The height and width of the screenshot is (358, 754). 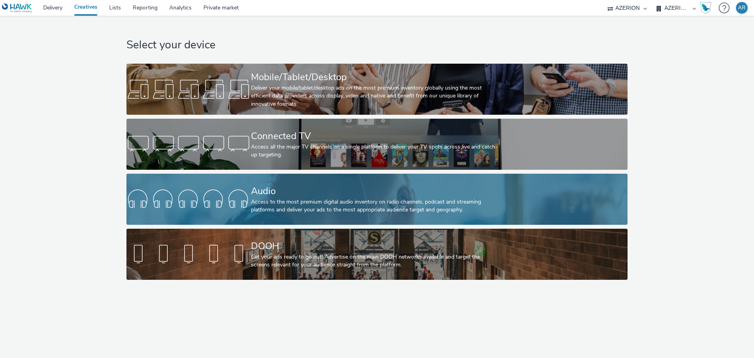 What do you see at coordinates (706, 8) in the screenshot?
I see `div: Hawk Academy` at bounding box center [706, 8].